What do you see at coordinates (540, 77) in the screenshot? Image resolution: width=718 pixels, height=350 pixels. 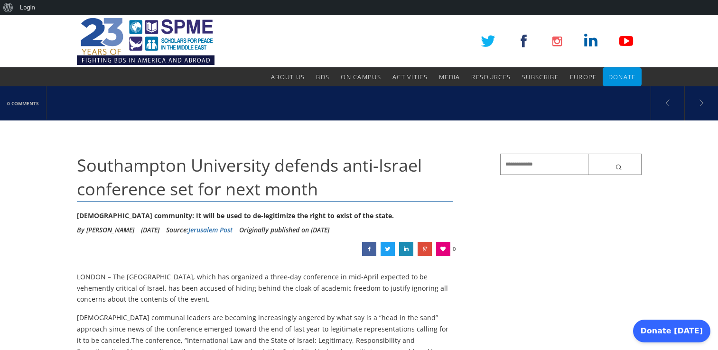 I see `span: Subscribe` at bounding box center [540, 77].